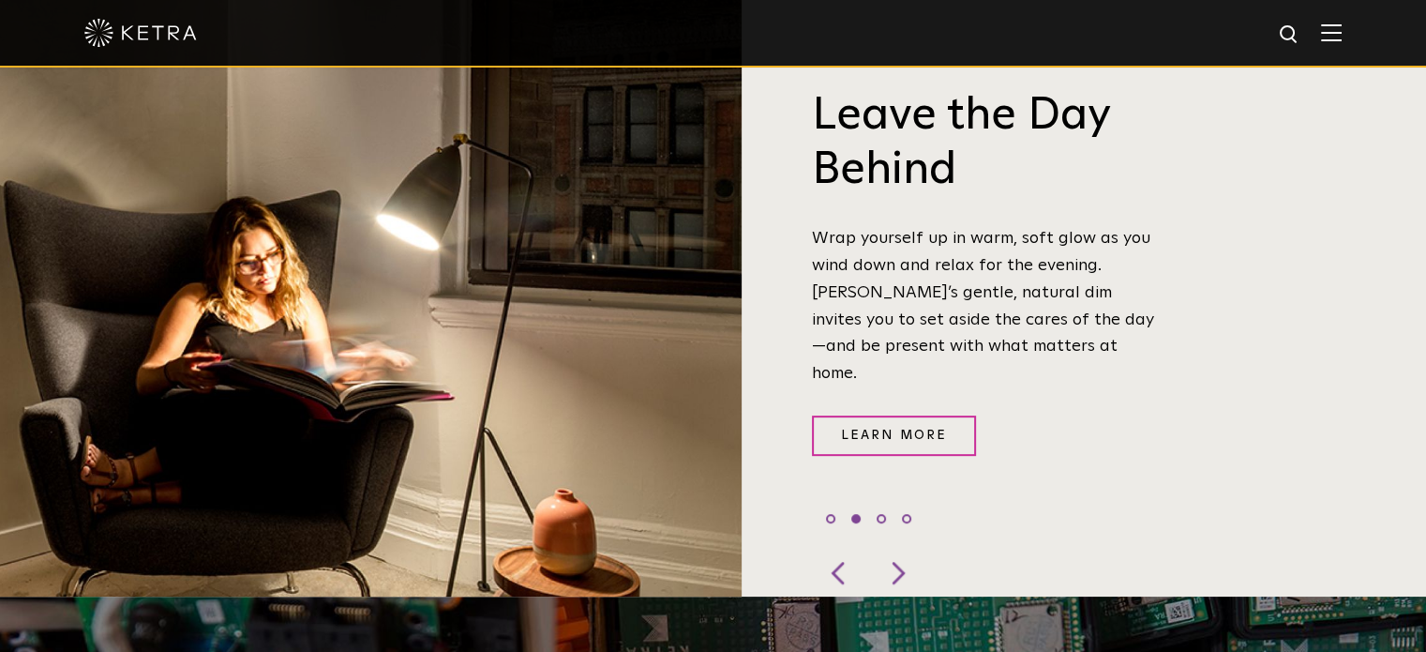 The width and height of the screenshot is (1426, 652). Describe the element at coordinates (141, 33) in the screenshot. I see `img: ketra-logo-2019-white` at that location.